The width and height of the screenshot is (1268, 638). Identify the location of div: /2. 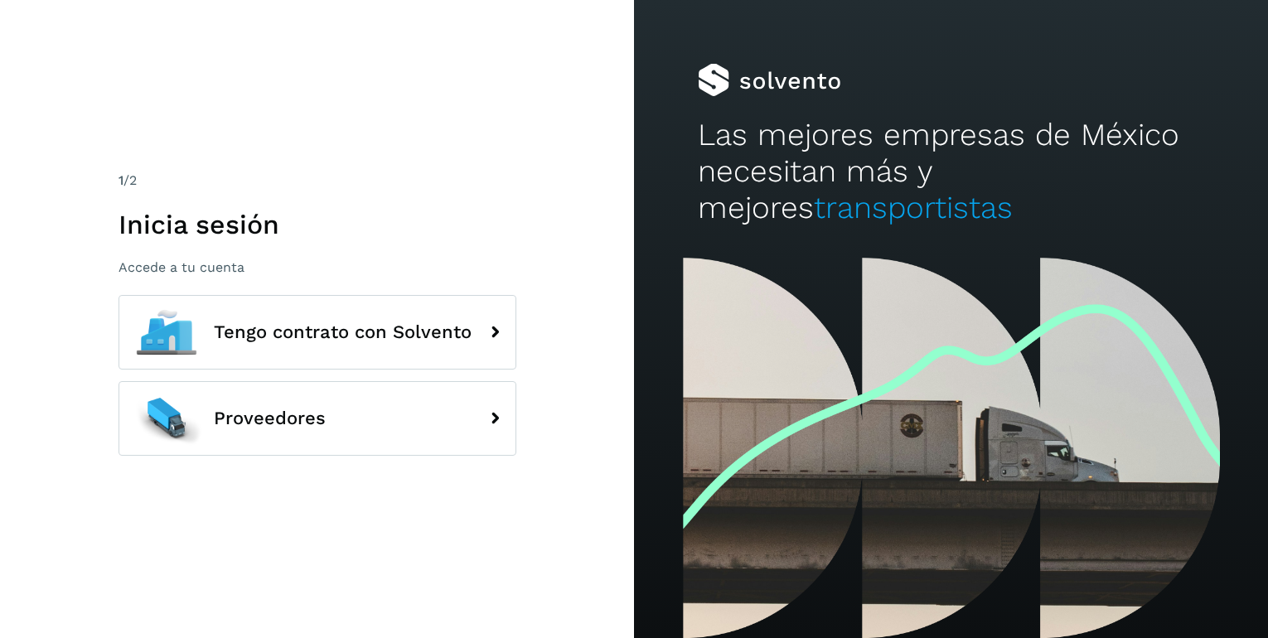
(317, 181).